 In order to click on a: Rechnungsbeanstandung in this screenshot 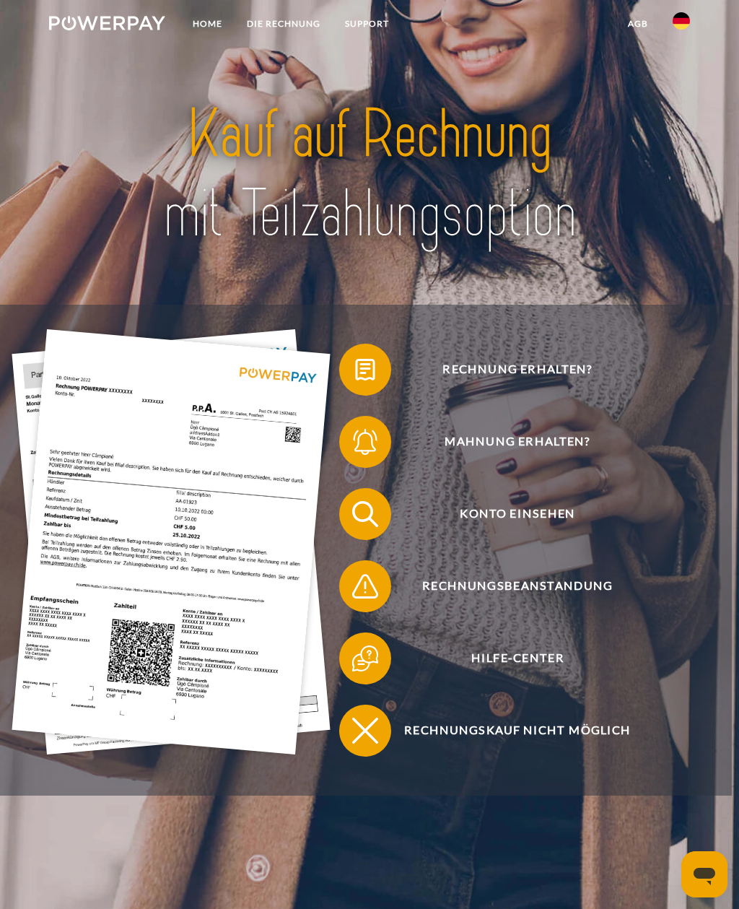, I will do `click(508, 586)`.